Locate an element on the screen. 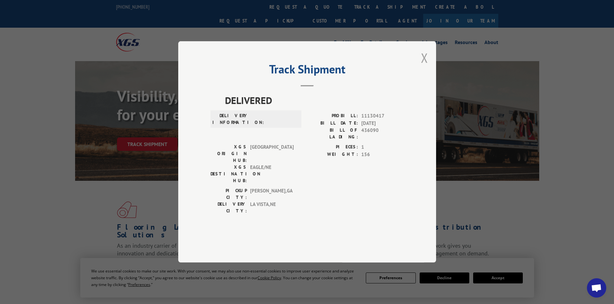 This screenshot has height=304, width=614. label: WEIGHT: is located at coordinates (332, 155).